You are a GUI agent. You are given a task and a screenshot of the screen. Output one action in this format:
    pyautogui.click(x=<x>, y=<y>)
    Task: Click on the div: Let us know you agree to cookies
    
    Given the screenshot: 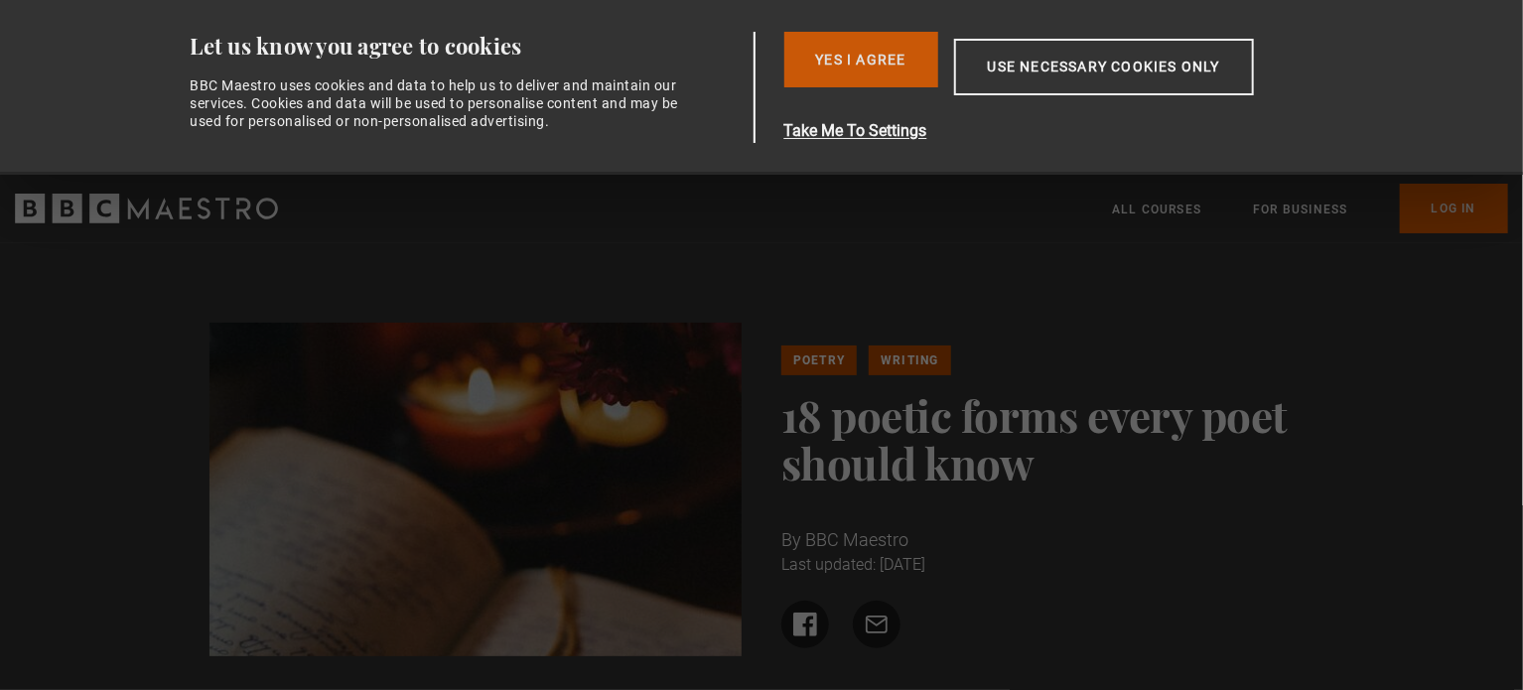 What is the action you would take?
    pyautogui.click(x=469, y=46)
    